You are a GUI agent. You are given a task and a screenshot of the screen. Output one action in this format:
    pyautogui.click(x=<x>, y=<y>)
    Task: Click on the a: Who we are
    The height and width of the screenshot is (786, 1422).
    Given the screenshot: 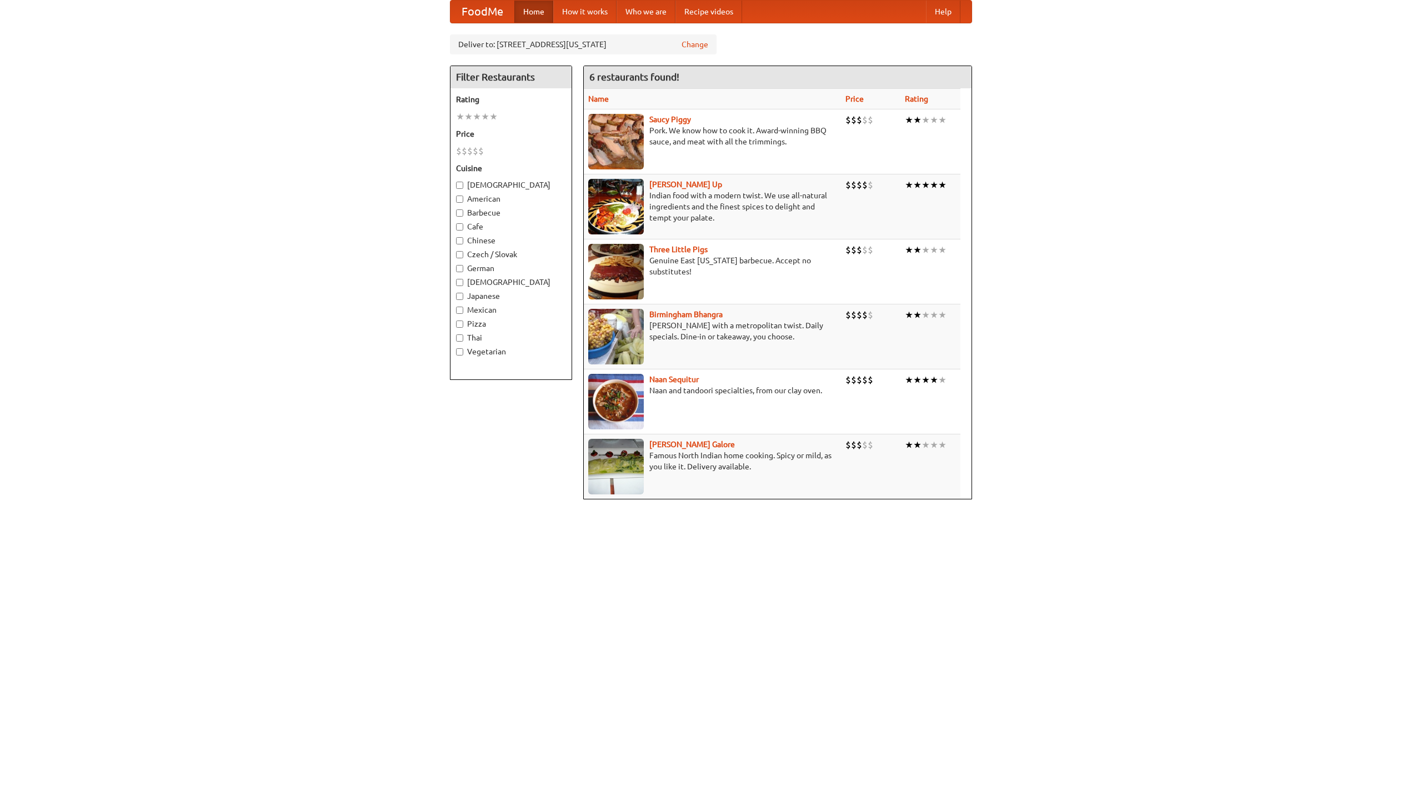 What is the action you would take?
    pyautogui.click(x=646, y=12)
    